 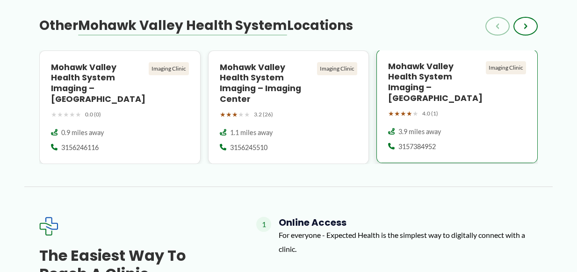 What do you see at coordinates (49, 226) in the screenshot?
I see `img: Expected Healthcare Logo` at bounding box center [49, 226].